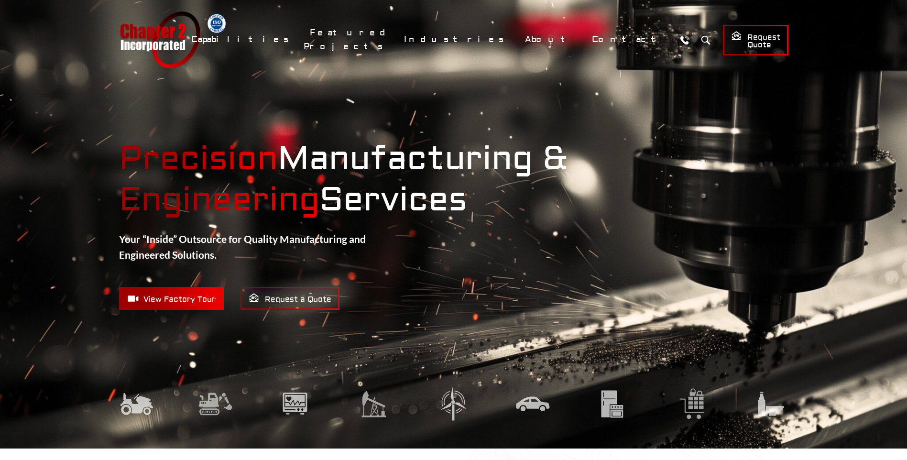 The height and width of the screenshot is (460, 907). Describe the element at coordinates (550, 39) in the screenshot. I see `a: About` at that location.